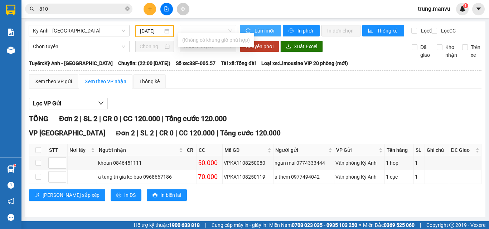 This screenshot has width=489, height=229. What do you see at coordinates (167, 195) in the screenshot?
I see `button: printerIn biên lai` at bounding box center [167, 195].